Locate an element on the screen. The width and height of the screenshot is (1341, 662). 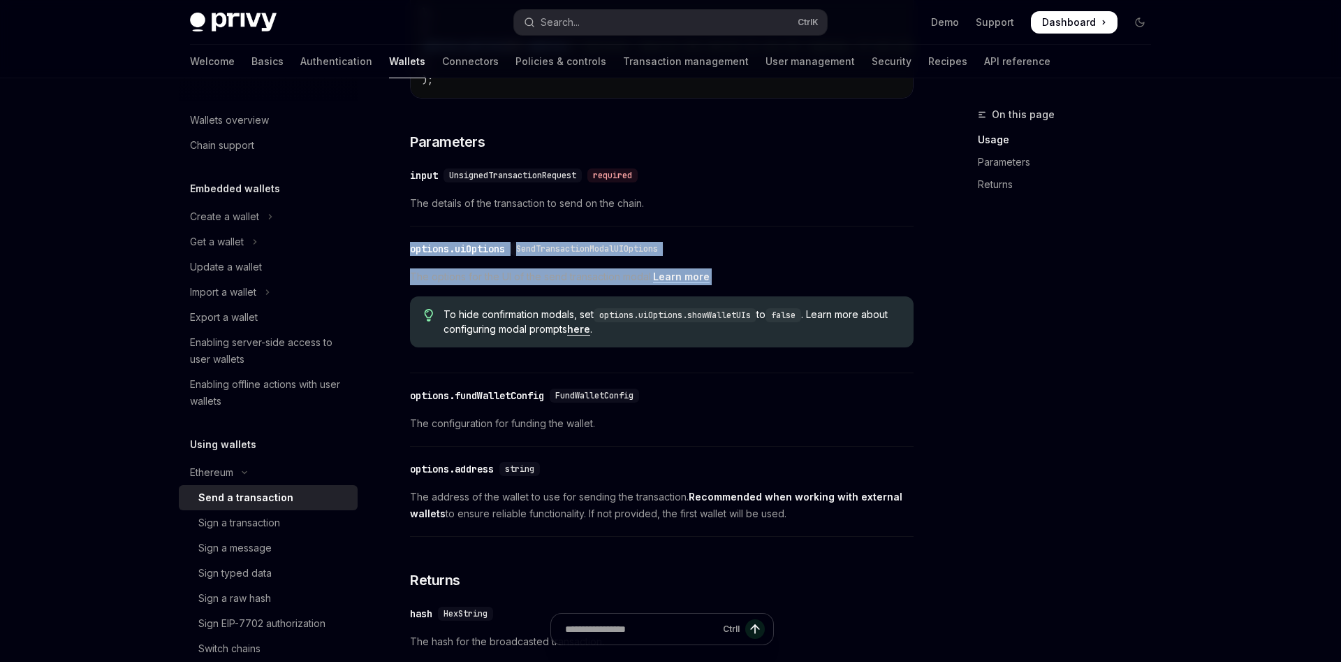
div: Sign a message is located at coordinates (235, 548).